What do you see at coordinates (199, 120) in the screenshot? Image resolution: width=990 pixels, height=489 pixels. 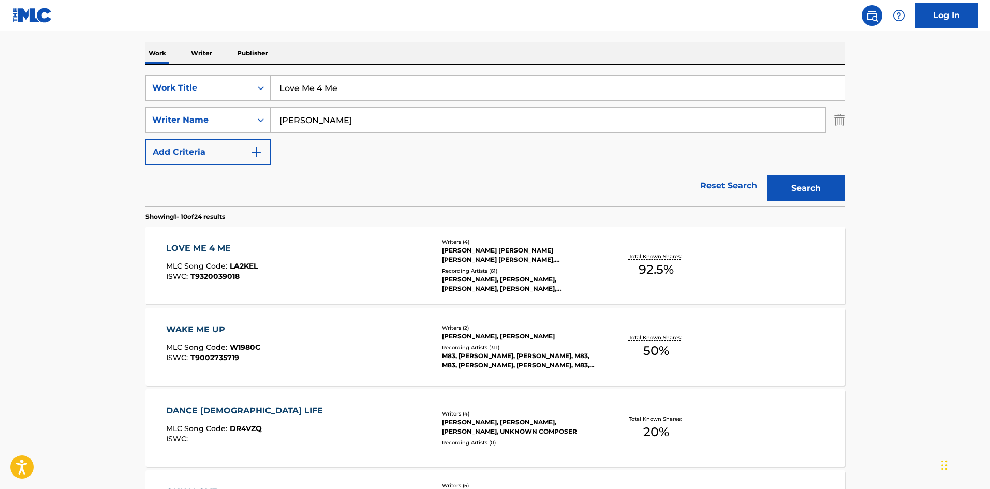 I see `div: Writer Name` at bounding box center [199, 120].